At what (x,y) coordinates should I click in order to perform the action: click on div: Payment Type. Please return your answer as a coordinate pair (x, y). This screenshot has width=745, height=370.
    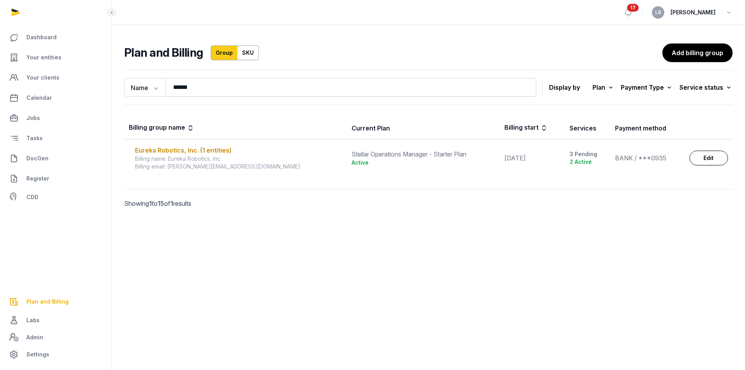
    Looking at the image, I should click on (647, 87).